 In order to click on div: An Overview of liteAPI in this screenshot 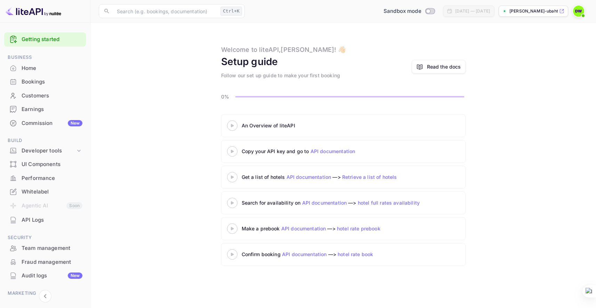, I will do `click(328, 125)`.